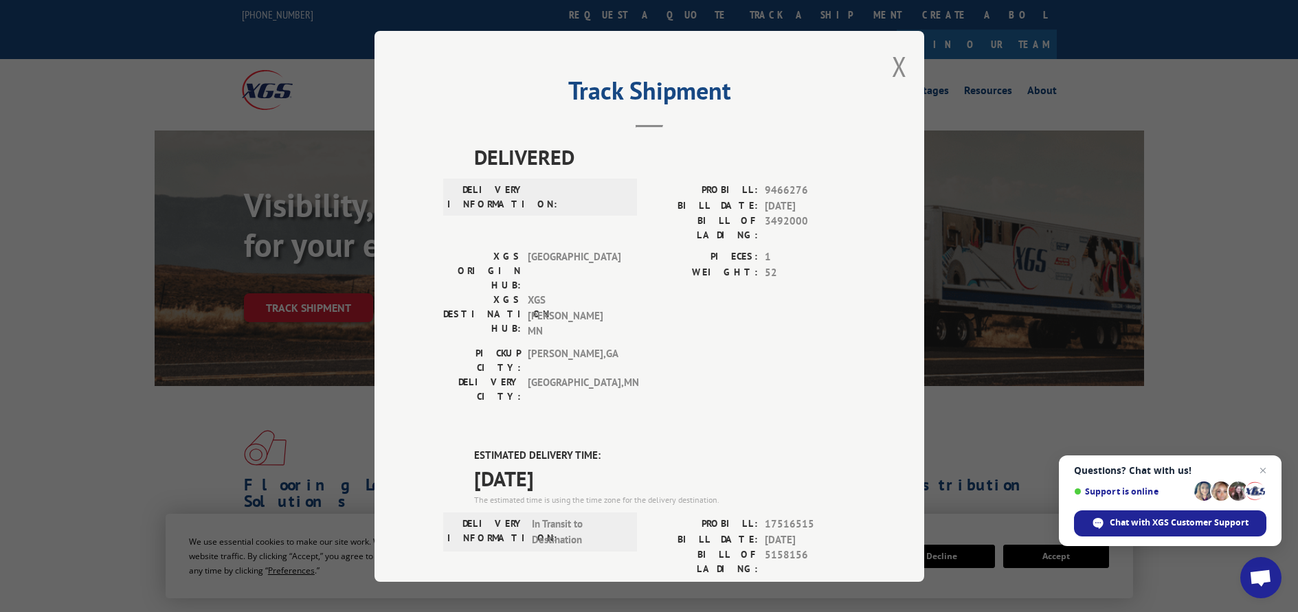 This screenshot has height=612, width=1298. Describe the element at coordinates (810, 257) in the screenshot. I see `span: 1` at that location.